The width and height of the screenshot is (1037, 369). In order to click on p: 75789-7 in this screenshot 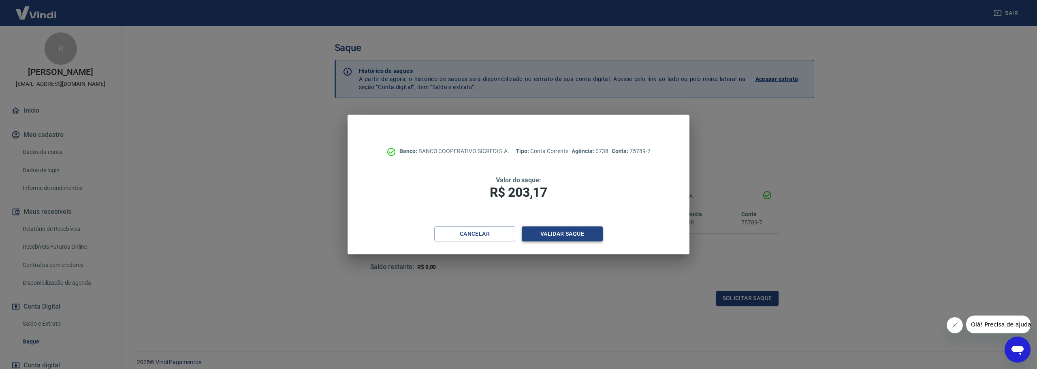, I will do `click(631, 151)`.